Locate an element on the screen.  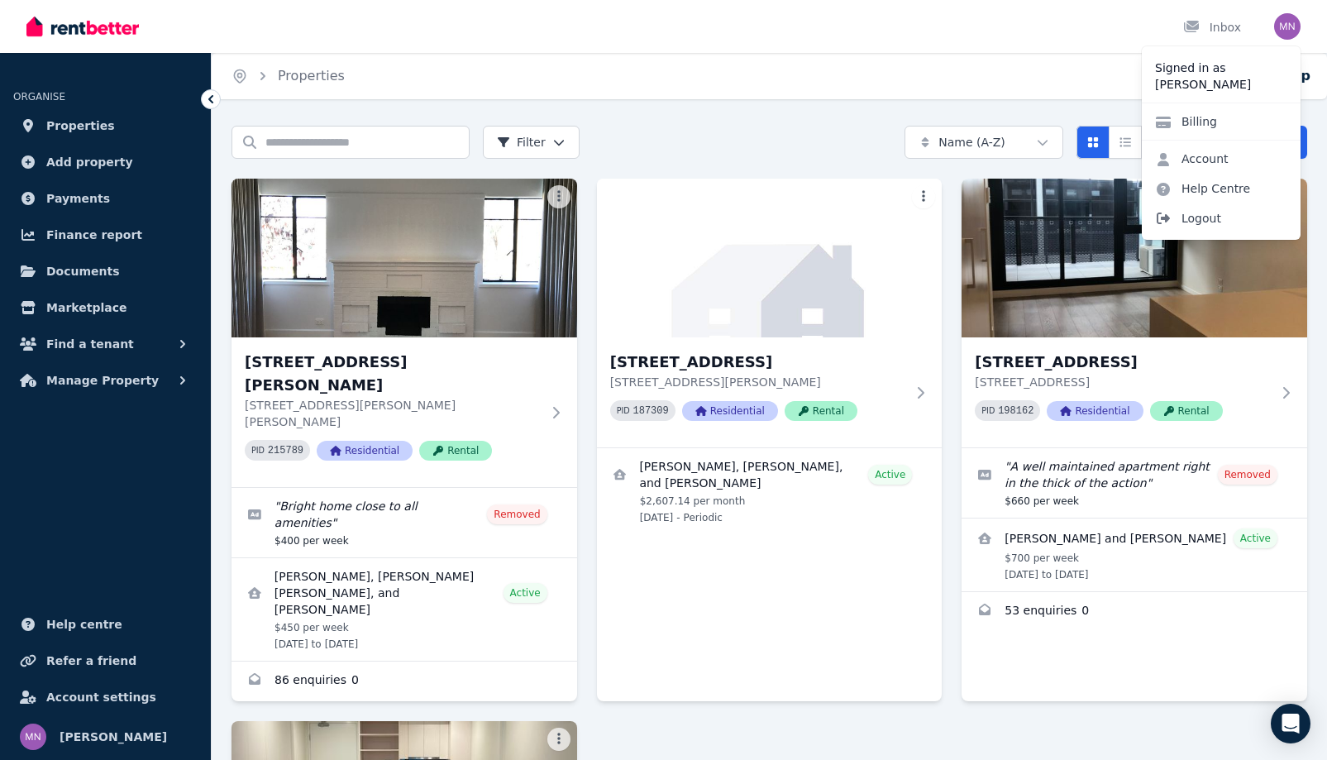
a: View details for Ariya Uttayochat and Rangsima Traiwet is located at coordinates (1134, 555).